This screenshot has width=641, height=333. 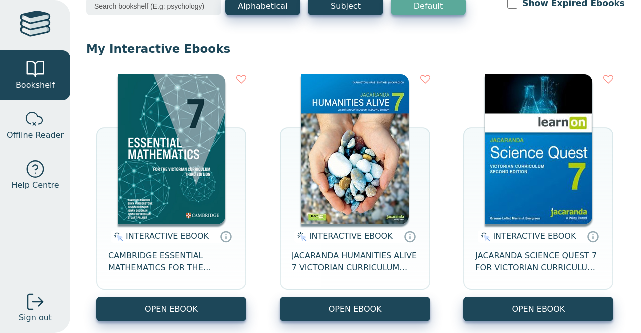 I want to click on p: My Interactive Ebooks, so click(x=355, y=49).